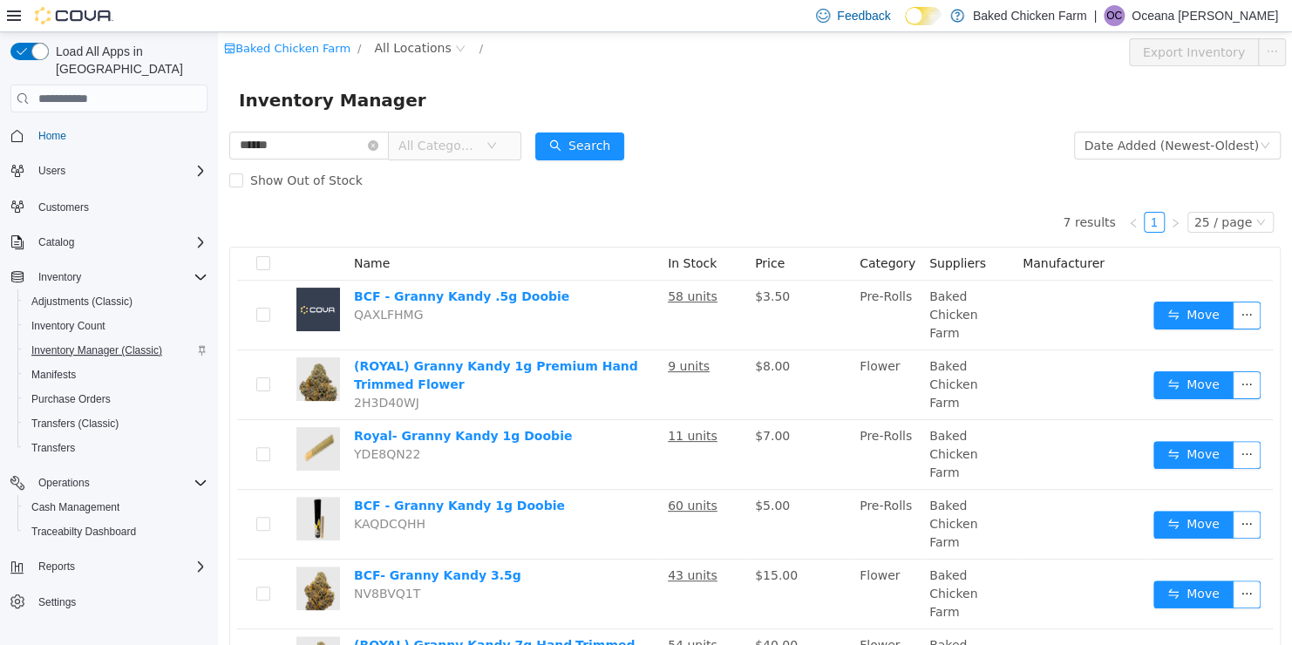 The height and width of the screenshot is (645, 1292). What do you see at coordinates (845, 231) in the screenshot?
I see `span: Manufacturer` at bounding box center [845, 231].